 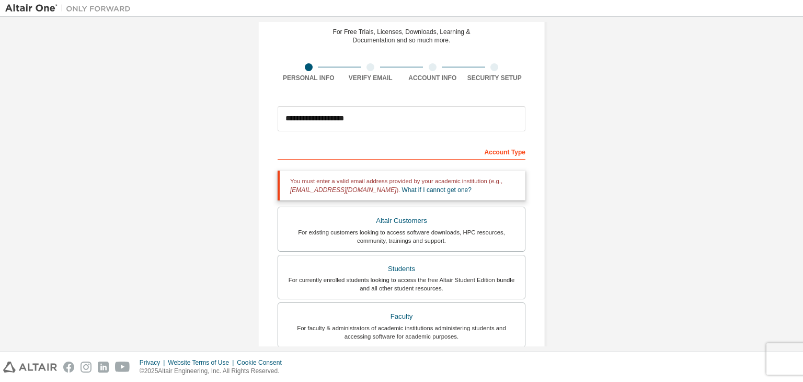 I want to click on div: Website Terms of Use, so click(x=202, y=362).